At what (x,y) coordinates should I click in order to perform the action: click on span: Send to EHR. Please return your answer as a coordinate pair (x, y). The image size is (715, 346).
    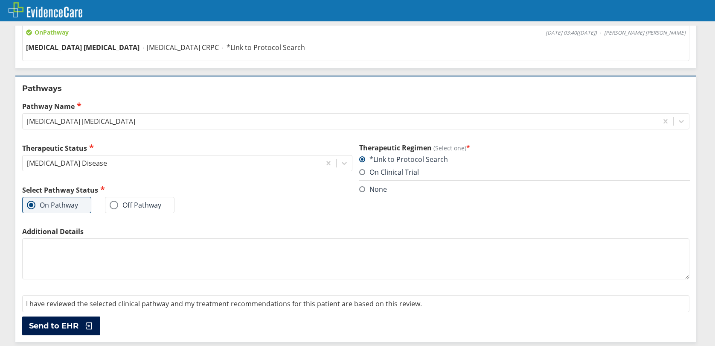
    Looking at the image, I should click on (54, 326).